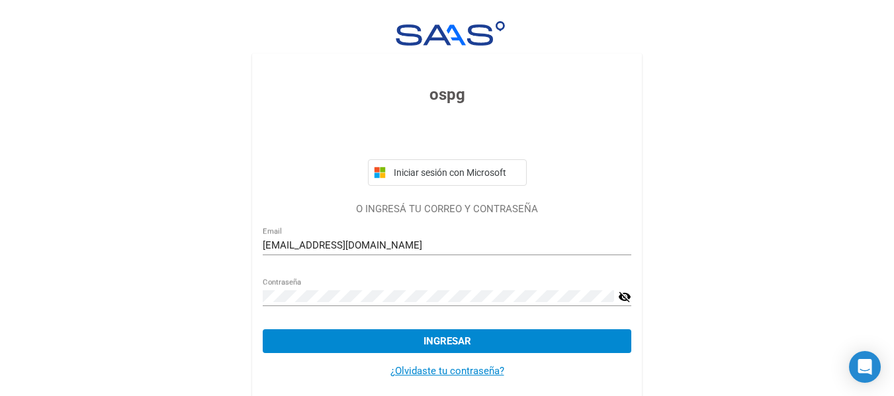 This screenshot has width=894, height=396. What do you see at coordinates (447, 341) in the screenshot?
I see `button: Ingresar` at bounding box center [447, 341].